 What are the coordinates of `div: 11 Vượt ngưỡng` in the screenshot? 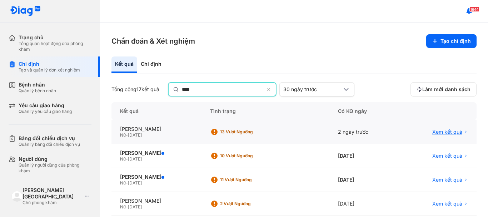 It's located at (249, 180).